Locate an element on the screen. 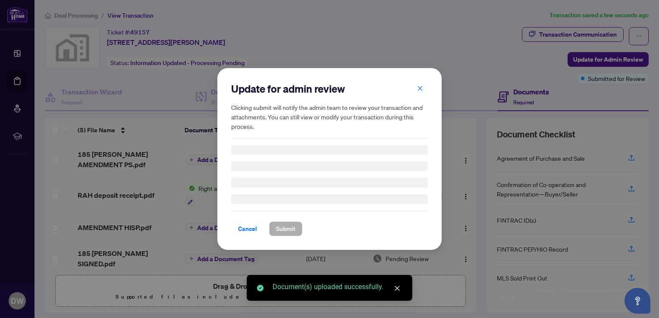 The image size is (659, 318). button: Submit is located at coordinates (286, 229).